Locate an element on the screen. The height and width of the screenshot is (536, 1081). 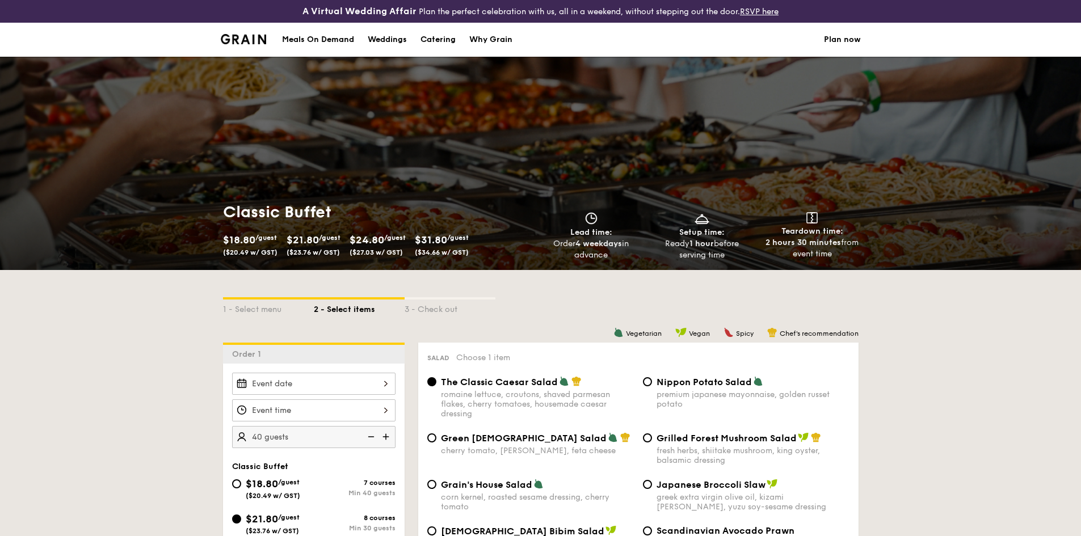
span: Vegan is located at coordinates (699, 334).